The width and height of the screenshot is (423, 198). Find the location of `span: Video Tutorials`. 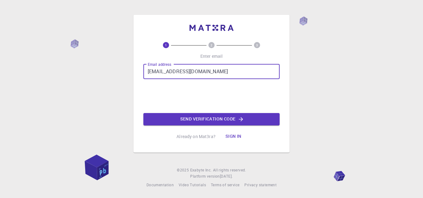

span: Video Tutorials is located at coordinates (192, 185).